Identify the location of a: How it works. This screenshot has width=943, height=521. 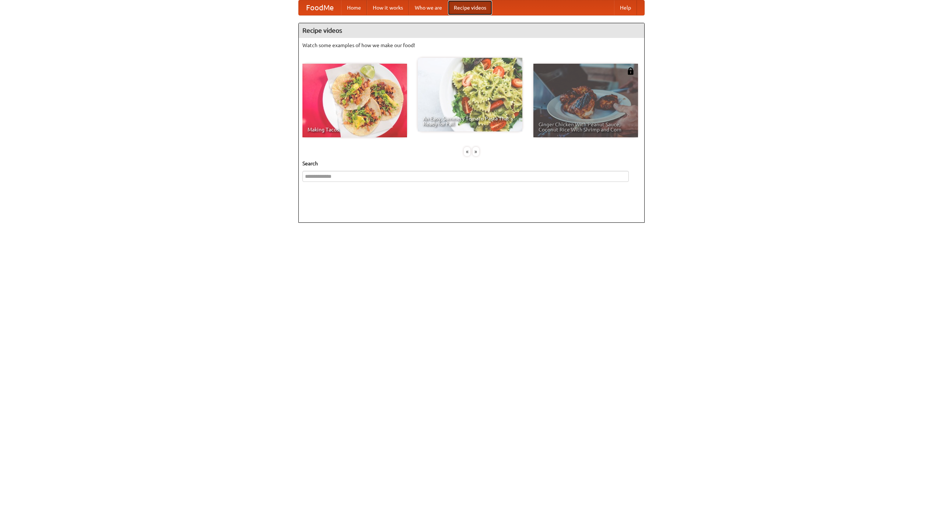
(388, 8).